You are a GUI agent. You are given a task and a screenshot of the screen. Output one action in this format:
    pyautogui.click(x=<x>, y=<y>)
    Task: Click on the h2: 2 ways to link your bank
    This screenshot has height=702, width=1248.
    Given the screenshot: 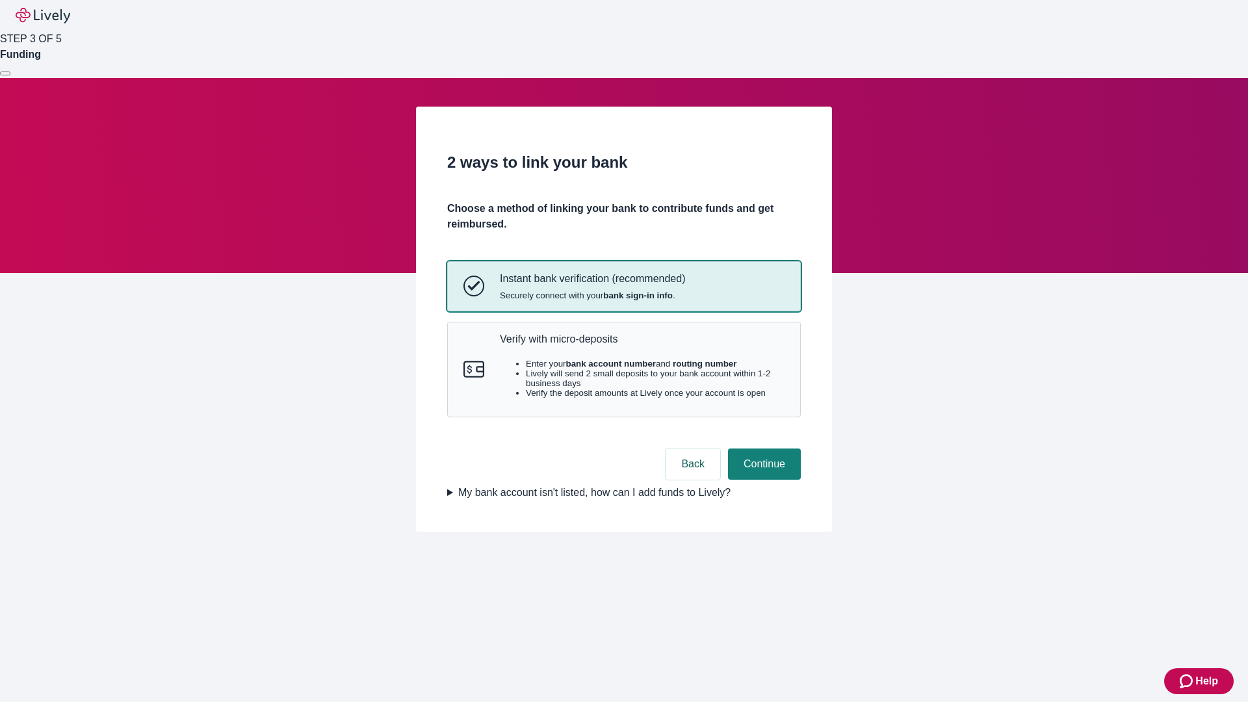 What is the action you would take?
    pyautogui.click(x=624, y=162)
    